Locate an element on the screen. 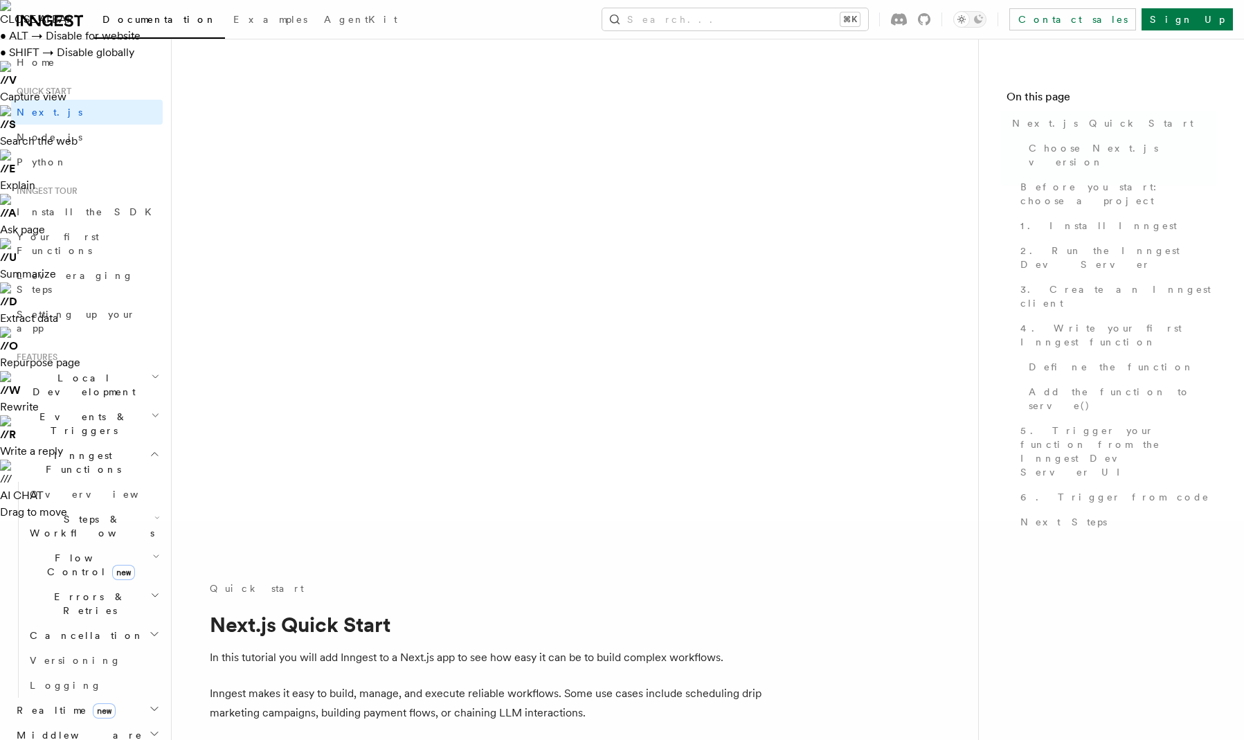 This screenshot has width=1244, height=740. button: Flow Controlnew is located at coordinates (93, 565).